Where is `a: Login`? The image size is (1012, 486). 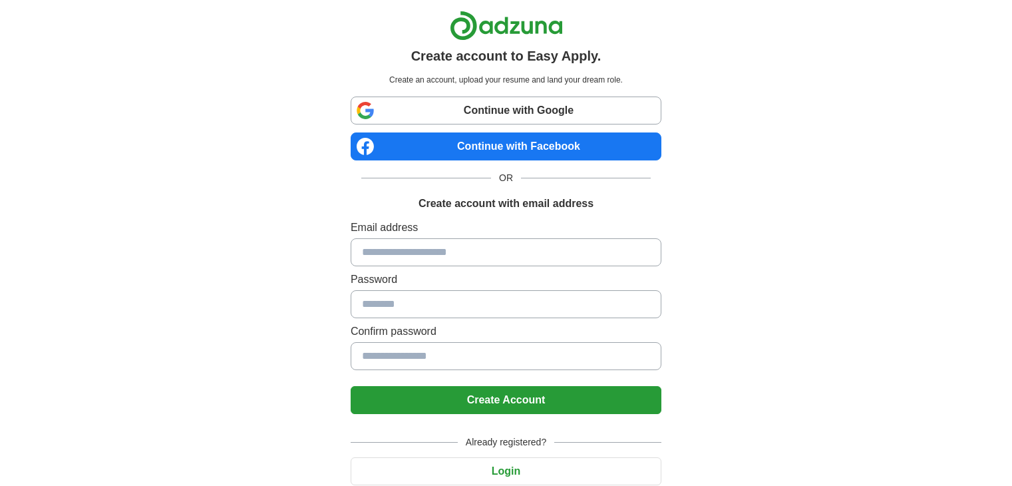 a: Login is located at coordinates (506, 470).